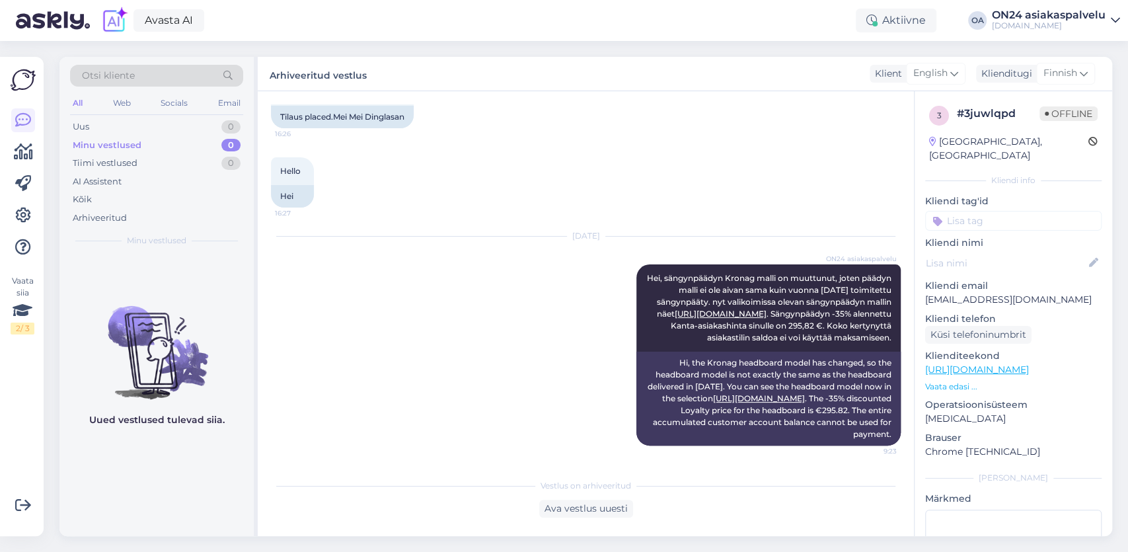 The image size is (1128, 552). Describe the element at coordinates (105, 163) in the screenshot. I see `div: Tiimi vestlused` at that location.